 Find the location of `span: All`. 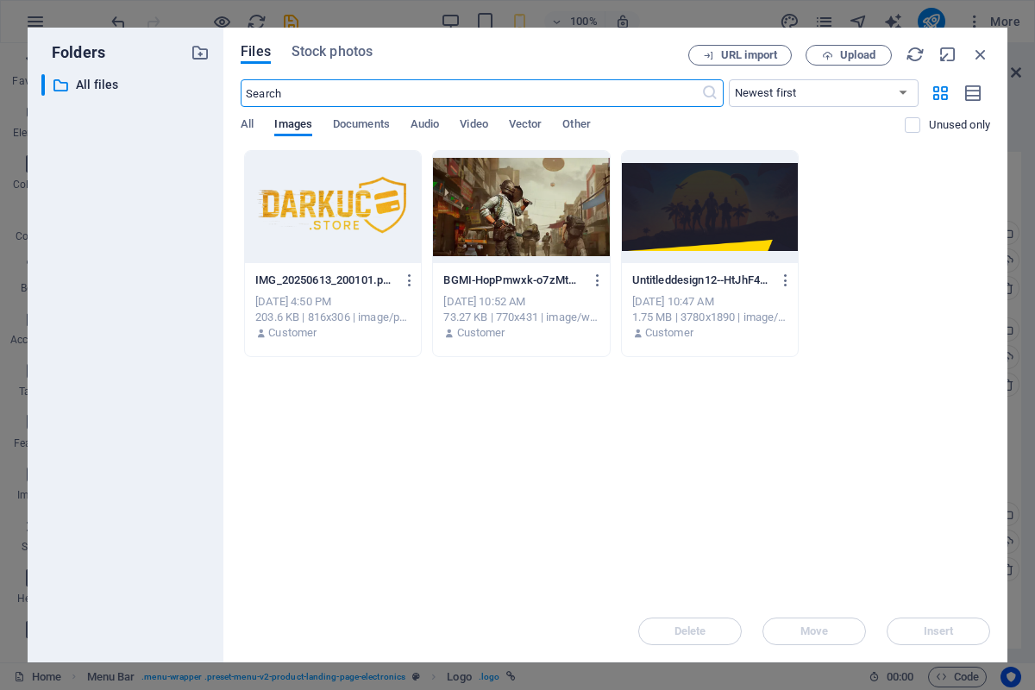

span: All is located at coordinates (247, 126).